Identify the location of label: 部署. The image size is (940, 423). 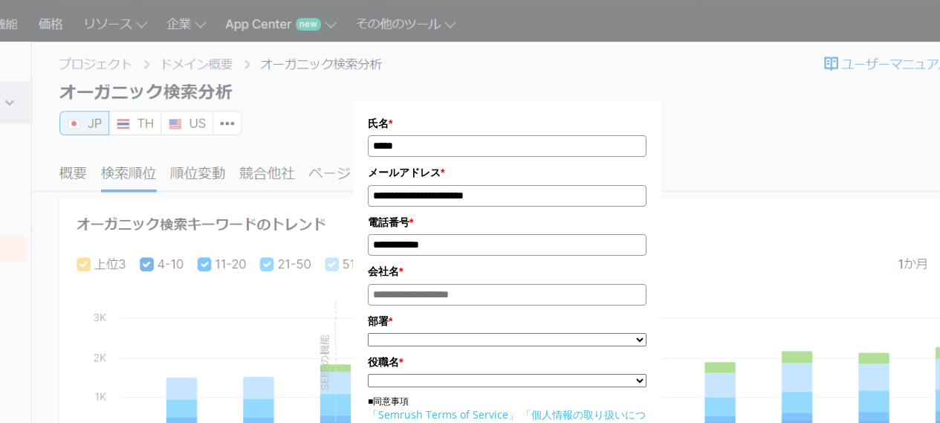
(507, 321).